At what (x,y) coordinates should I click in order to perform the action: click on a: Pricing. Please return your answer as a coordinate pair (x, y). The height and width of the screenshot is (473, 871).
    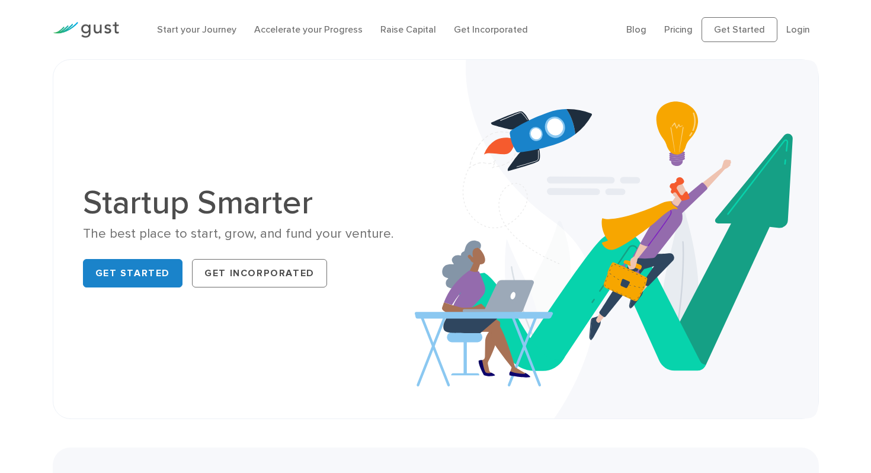
    Looking at the image, I should click on (678, 29).